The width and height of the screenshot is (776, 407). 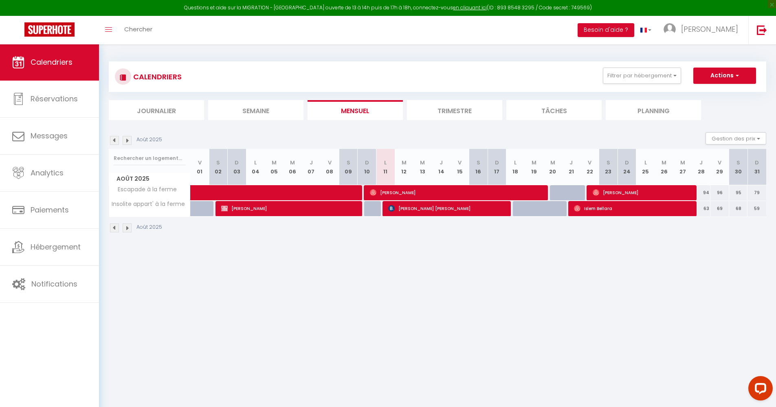 What do you see at coordinates (720, 167) in the screenshot?
I see `th: 29` at bounding box center [720, 167].